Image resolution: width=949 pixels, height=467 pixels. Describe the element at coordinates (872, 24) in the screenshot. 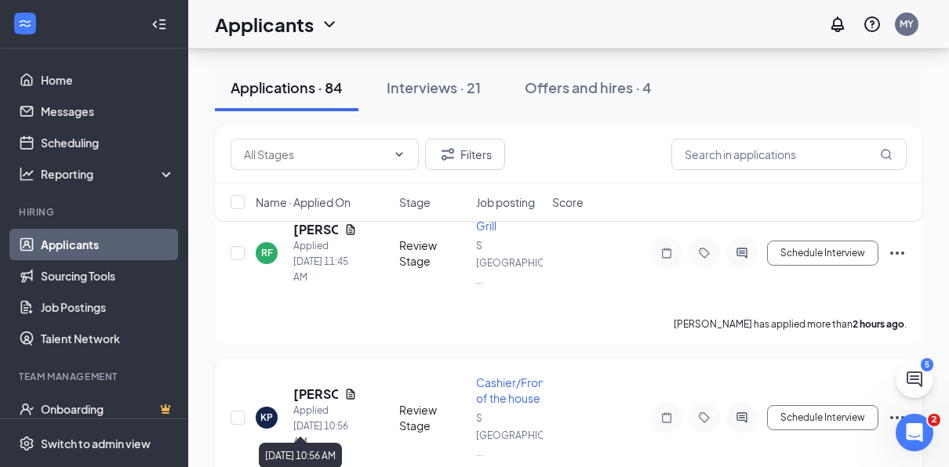

I see `svg: QuestionInfo` at that location.